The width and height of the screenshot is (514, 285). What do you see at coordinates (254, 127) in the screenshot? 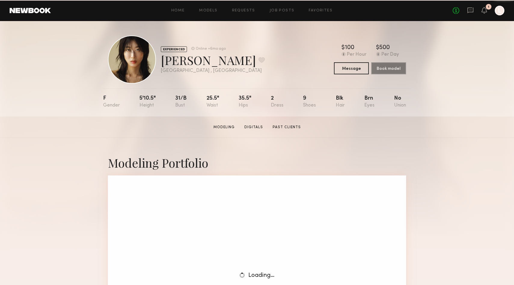
I see `a: Digitals` at bounding box center [254, 127].